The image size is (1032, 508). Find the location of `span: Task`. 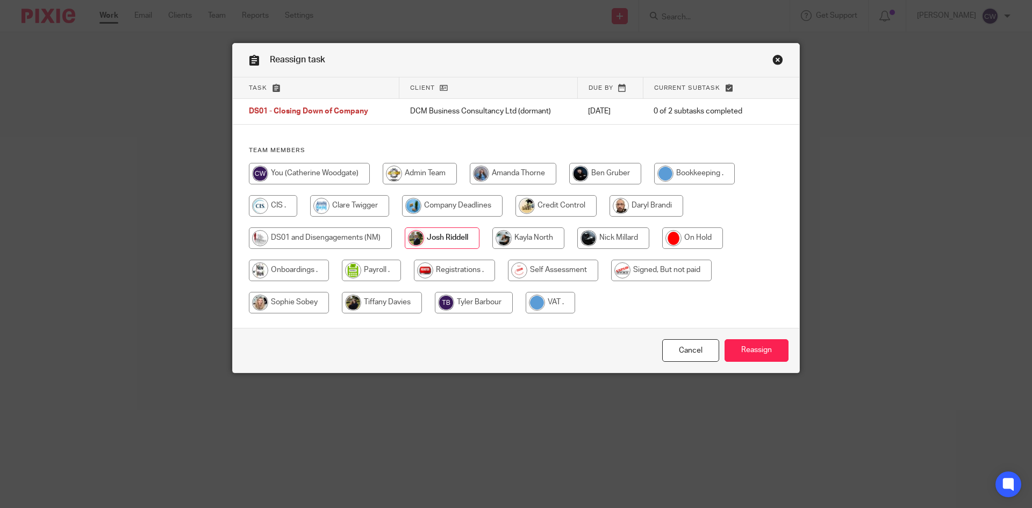

span: Task is located at coordinates (258, 88).